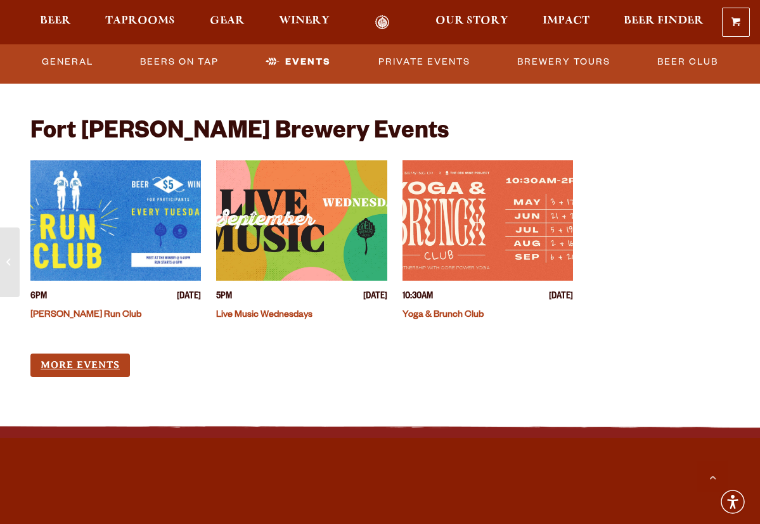 The width and height of the screenshot is (760, 524). I want to click on a: Beers on Tap, so click(179, 62).